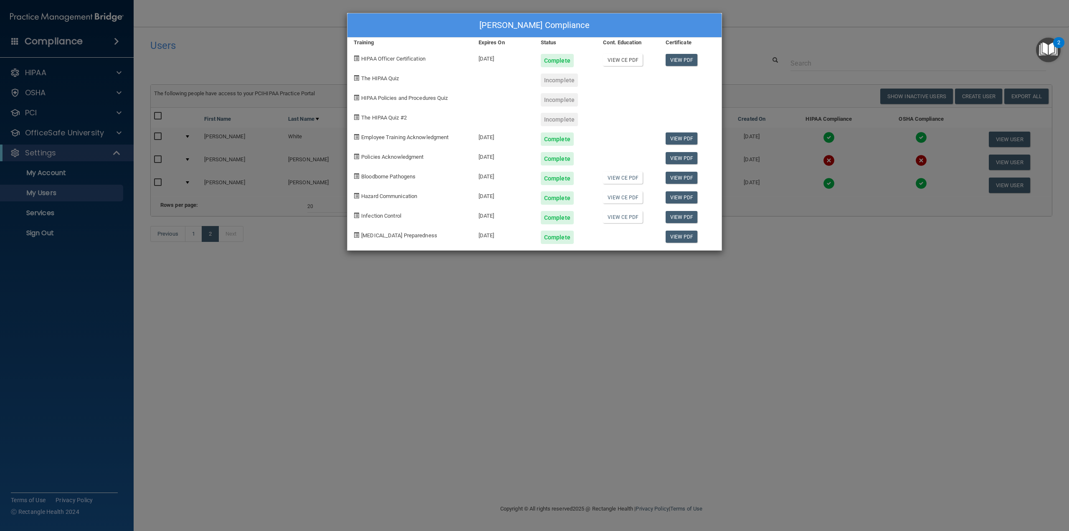 Image resolution: width=1069 pixels, height=531 pixels. I want to click on span: Infection Control, so click(381, 215).